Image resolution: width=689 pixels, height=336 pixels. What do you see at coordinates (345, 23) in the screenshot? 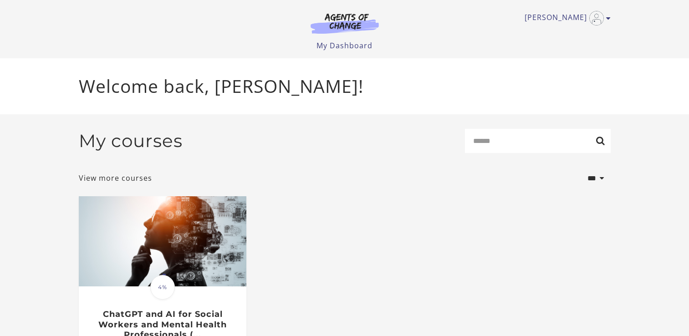
I see `img: Agents of Change Logo` at bounding box center [345, 23].